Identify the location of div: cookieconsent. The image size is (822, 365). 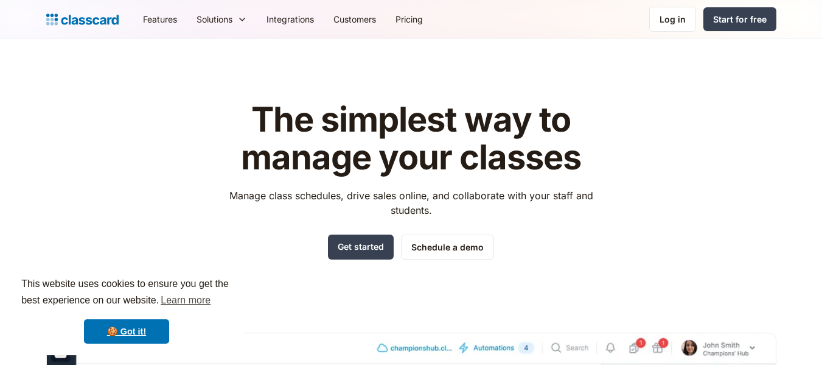
(127, 310).